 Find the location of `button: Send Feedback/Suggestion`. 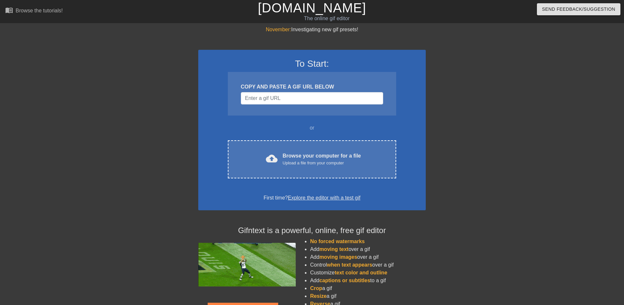

button: Send Feedback/Suggestion is located at coordinates (579, 9).